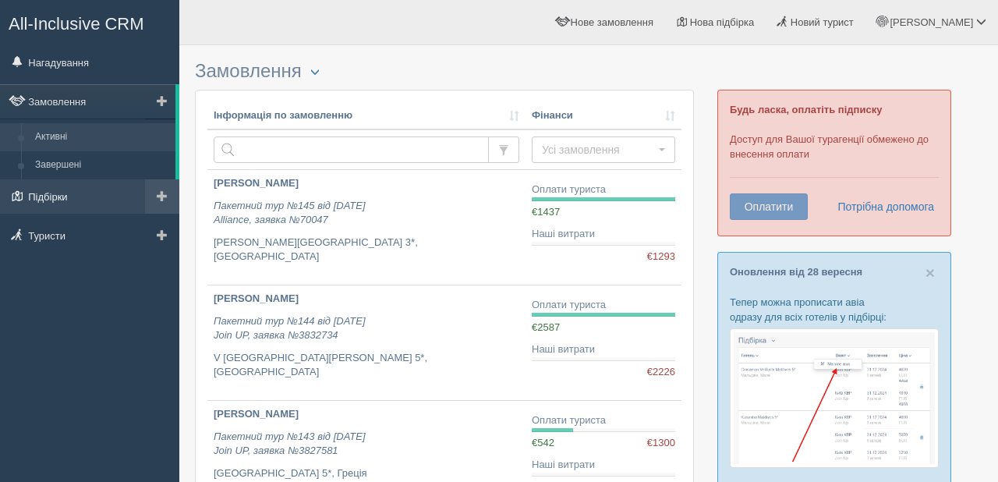 The height and width of the screenshot is (482, 998). I want to click on button: Close, so click(930, 272).